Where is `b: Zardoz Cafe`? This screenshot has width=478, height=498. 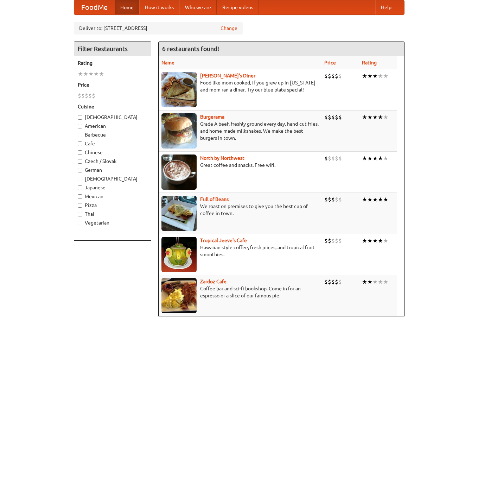
b: Zardoz Cafe is located at coordinates (213, 281).